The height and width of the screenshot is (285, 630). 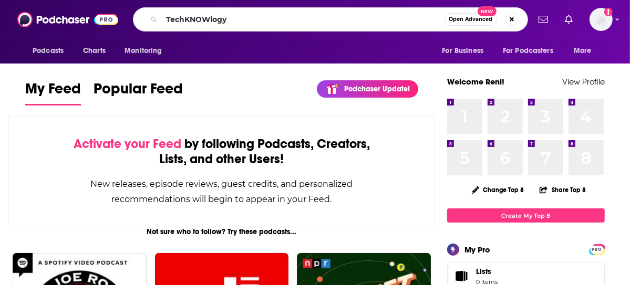 What do you see at coordinates (48, 51) in the screenshot?
I see `span: Podcasts` at bounding box center [48, 51].